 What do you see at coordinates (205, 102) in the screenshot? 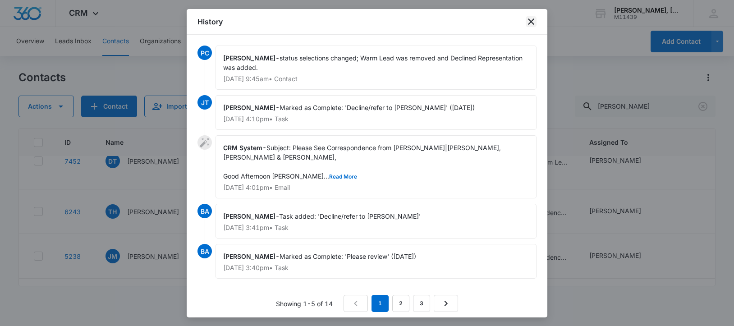
I see `span: JT` at bounding box center [205, 102].